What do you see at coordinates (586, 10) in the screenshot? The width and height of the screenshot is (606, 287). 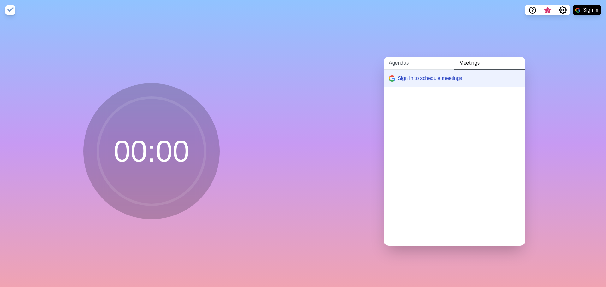 I see `button: Sign in` at bounding box center [586, 10].